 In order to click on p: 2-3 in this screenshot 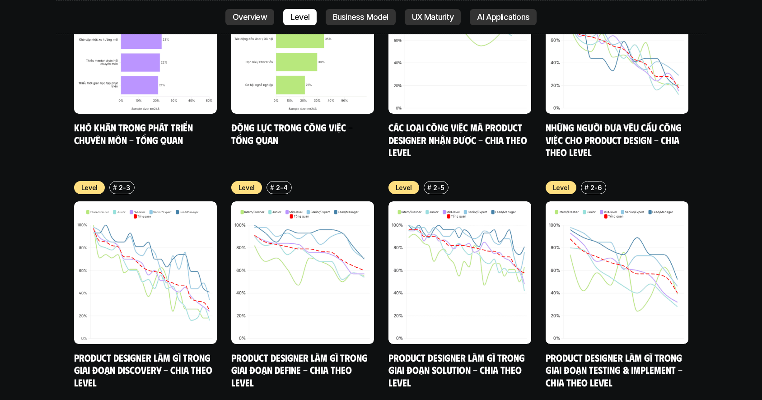, I will do `click(124, 187)`.